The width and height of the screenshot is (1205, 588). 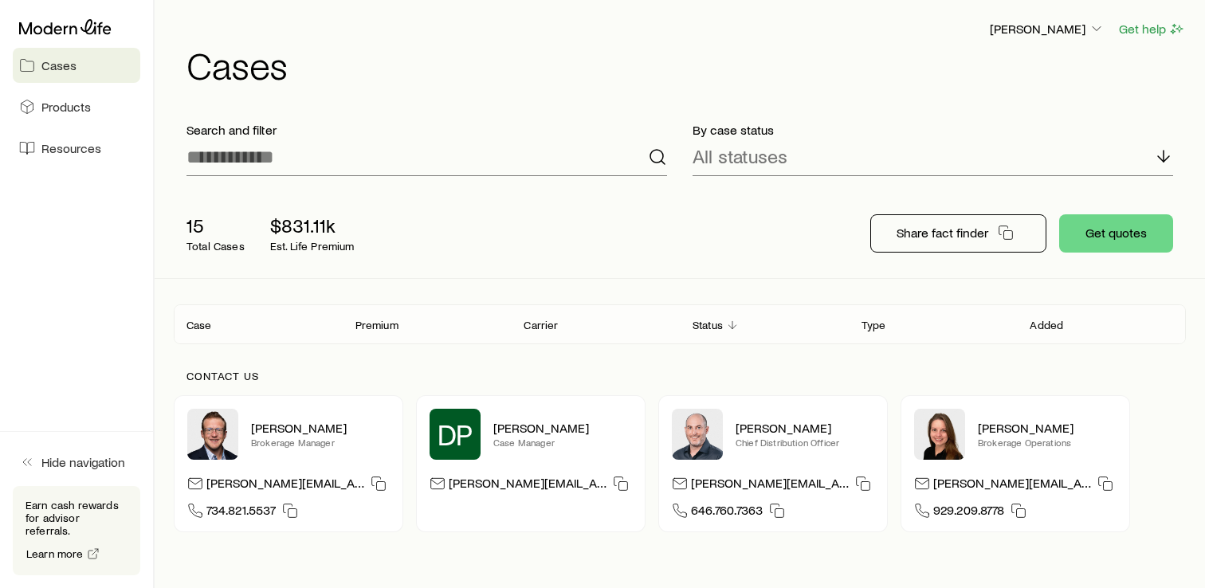 I want to click on p: Brokerage Manager, so click(x=320, y=442).